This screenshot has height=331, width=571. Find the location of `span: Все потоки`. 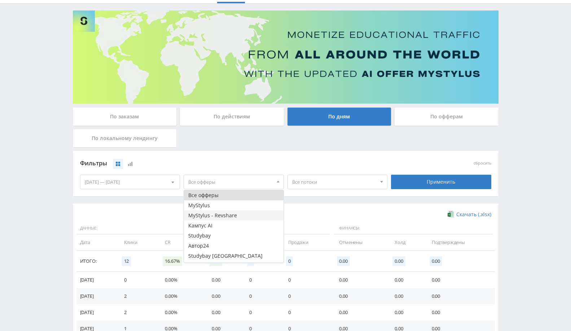

span: Все потоки is located at coordinates (335, 182).